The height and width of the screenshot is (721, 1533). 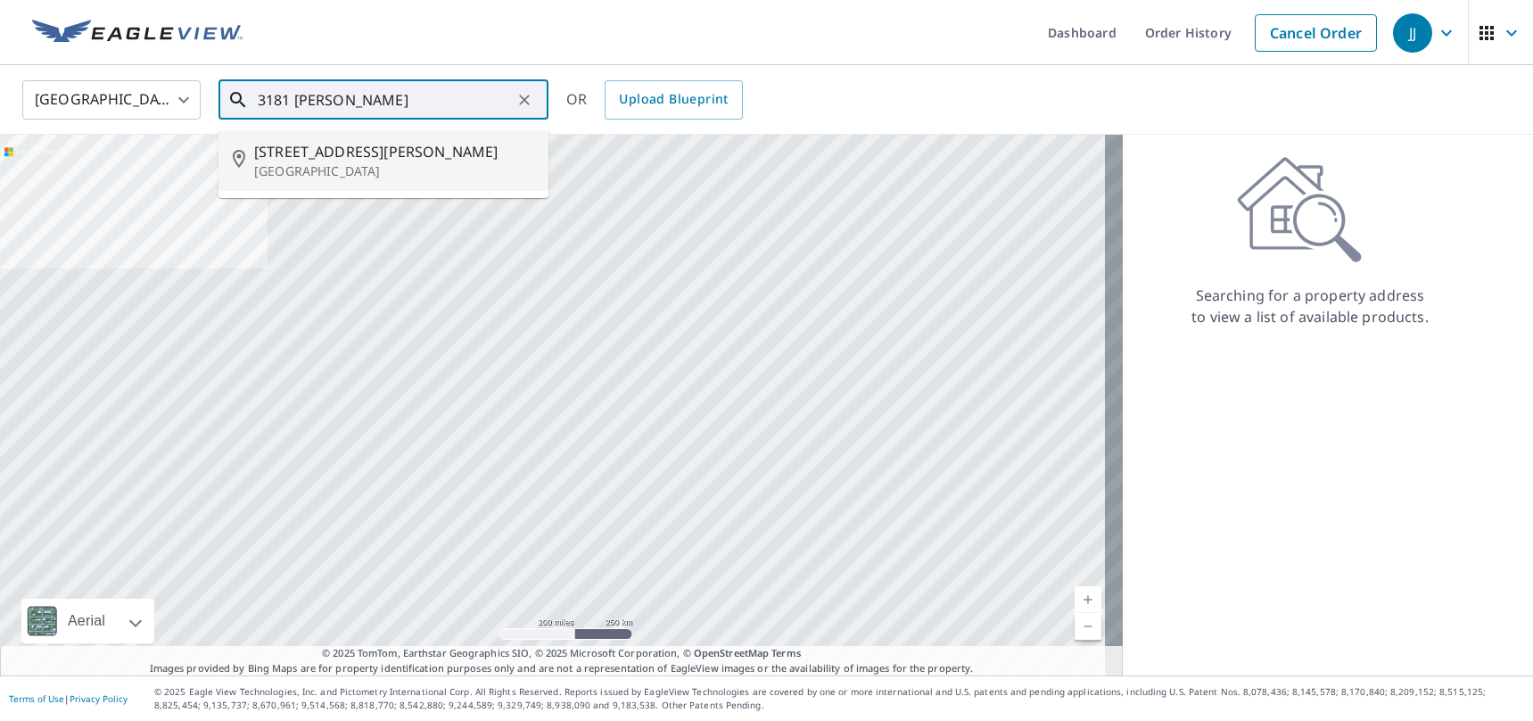 What do you see at coordinates (524, 100) in the screenshot?
I see `button: Clear` at bounding box center [524, 100].